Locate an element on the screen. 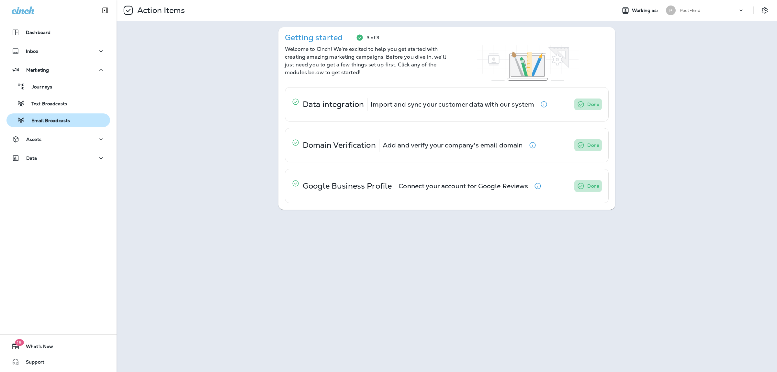  button: Marketing is located at coordinates (58, 70).